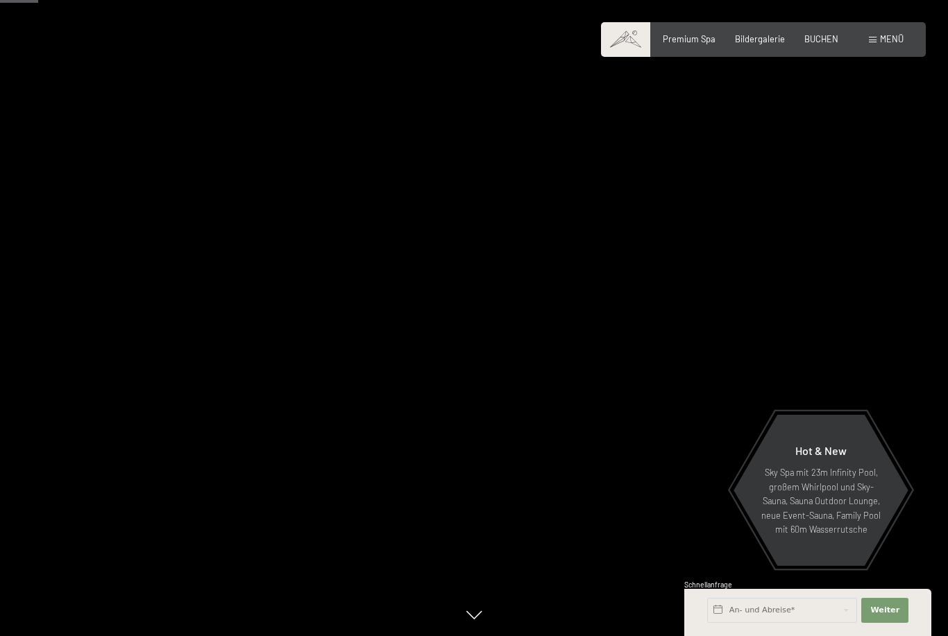 The height and width of the screenshot is (636, 948). I want to click on span: BUCHEN, so click(821, 39).